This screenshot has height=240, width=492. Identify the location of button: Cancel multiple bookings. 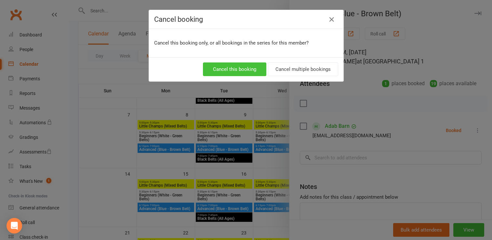
(303, 69).